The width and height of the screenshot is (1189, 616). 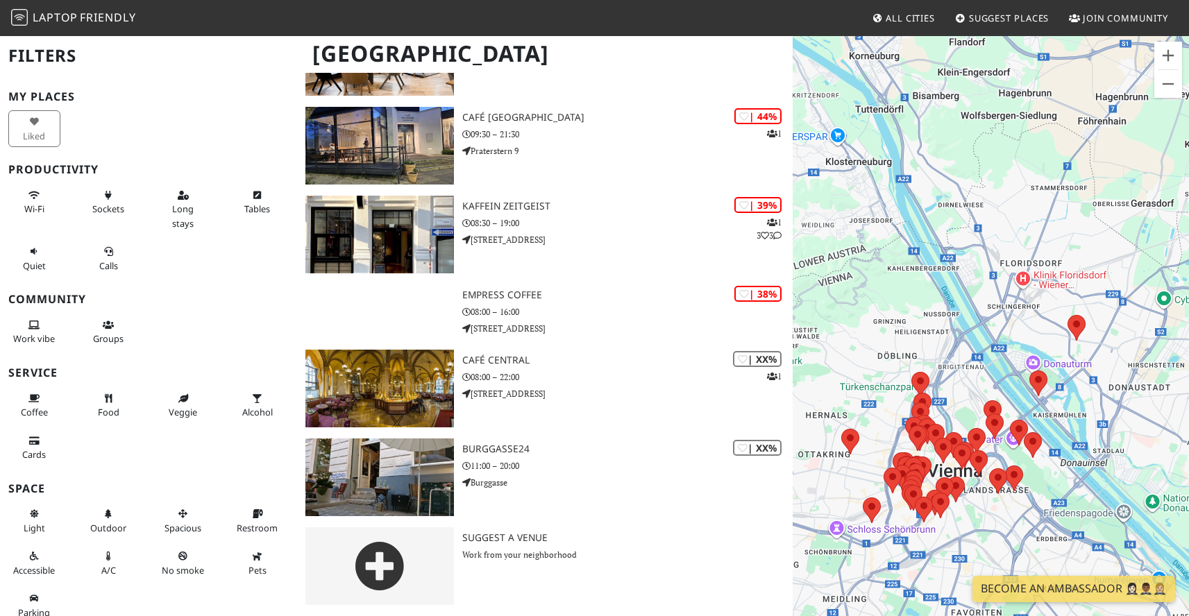 I want to click on a: Join Community, so click(x=1118, y=18).